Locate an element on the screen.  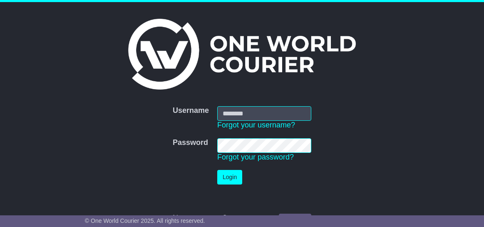
span: © One World Courier 2025. All rights reserved. is located at coordinates (145, 221).